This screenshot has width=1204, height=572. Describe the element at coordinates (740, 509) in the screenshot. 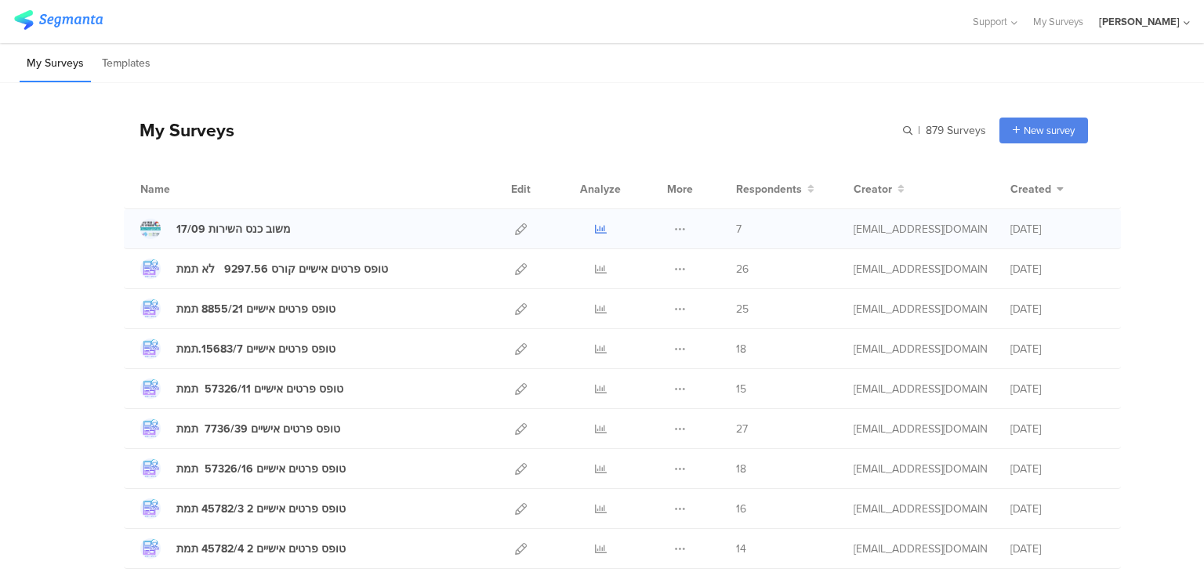

I see `span: 16` at that location.